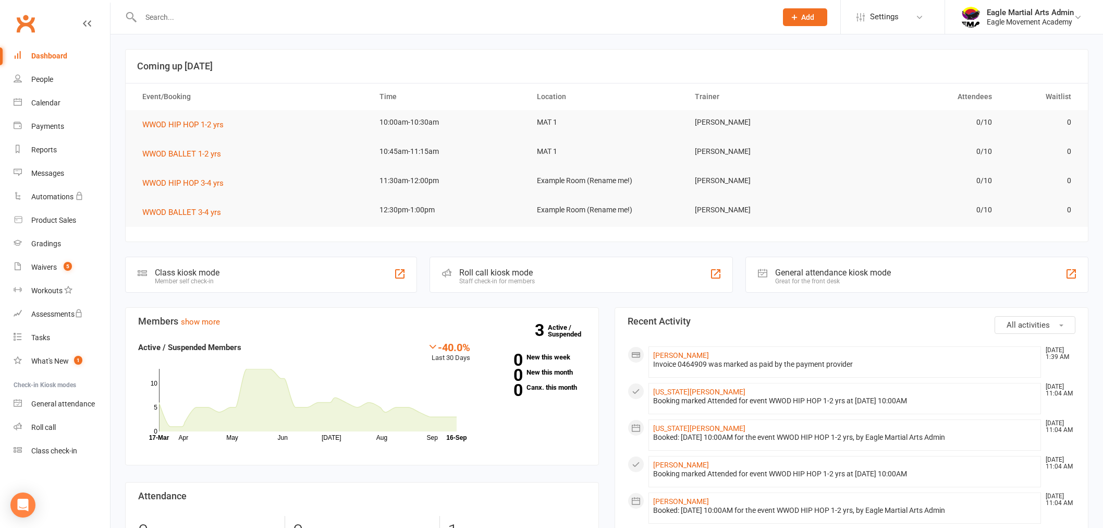  Describe the element at coordinates (46, 244) in the screenshot. I see `div: Gradings` at that location.